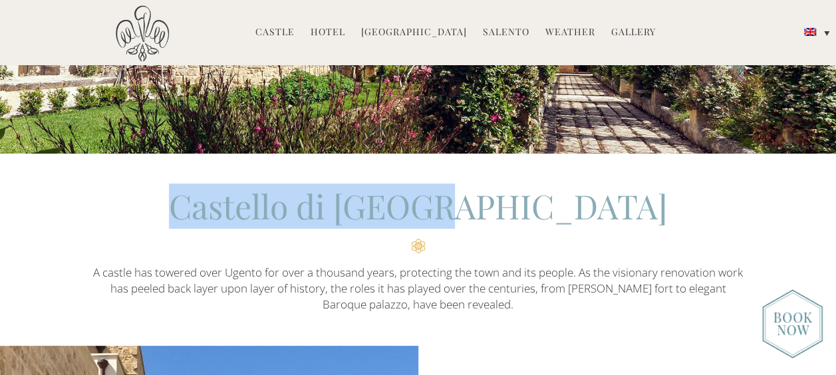 The height and width of the screenshot is (375, 836). I want to click on a: Gallery, so click(633, 33).